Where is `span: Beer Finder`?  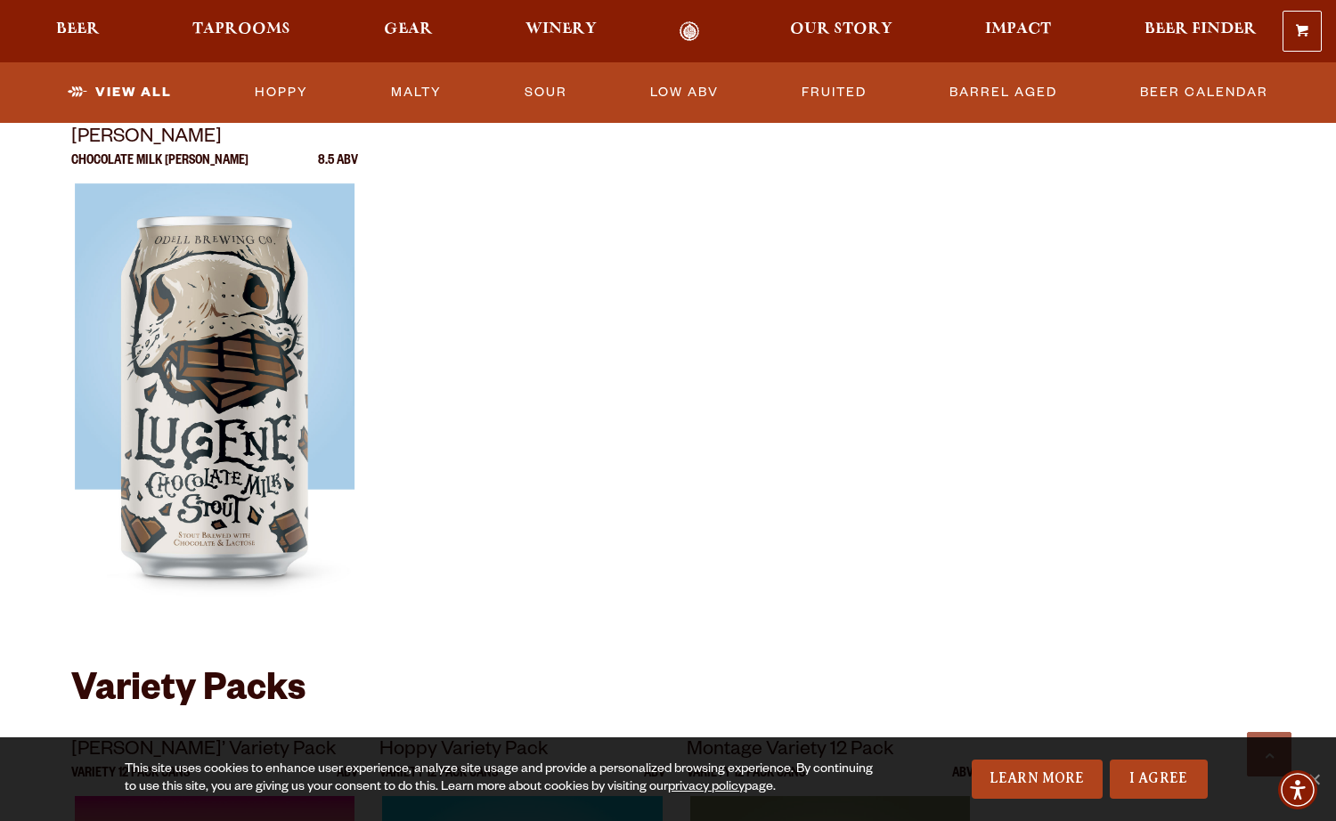
span: Beer Finder is located at coordinates (1200, 29).